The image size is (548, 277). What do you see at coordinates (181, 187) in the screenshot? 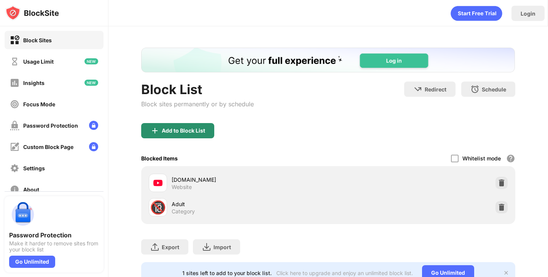
I see `div: Website` at bounding box center [181, 187].